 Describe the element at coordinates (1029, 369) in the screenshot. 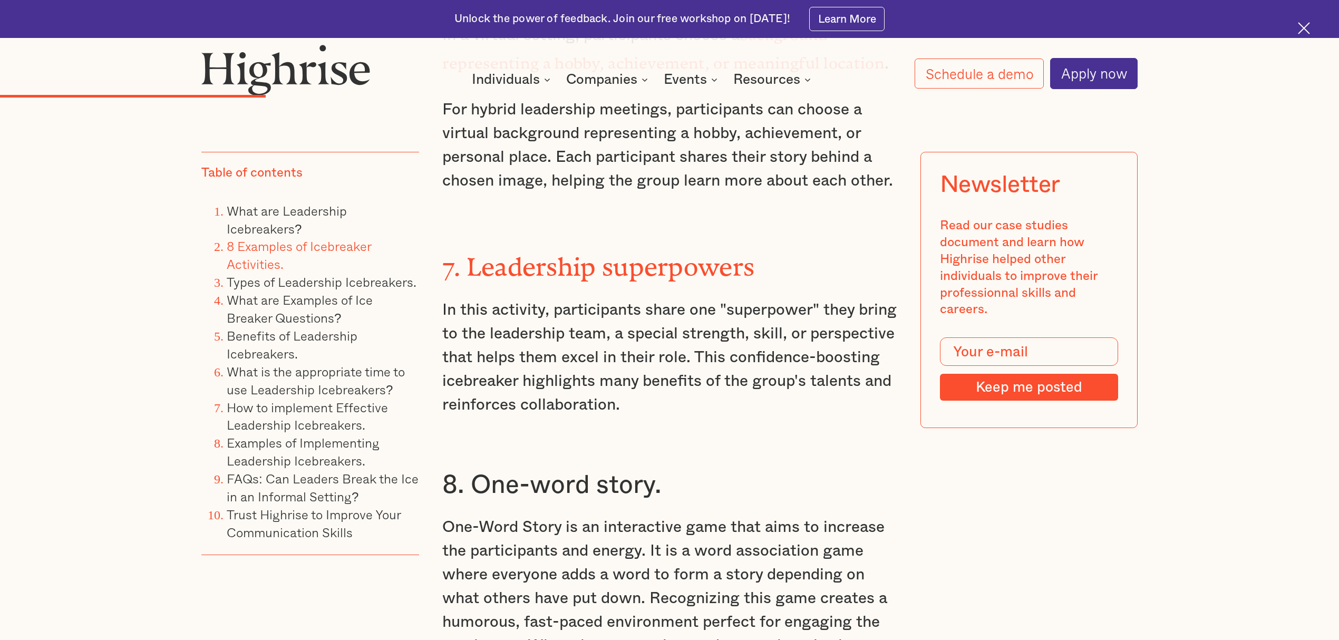

I see `form: Modal Form` at that location.